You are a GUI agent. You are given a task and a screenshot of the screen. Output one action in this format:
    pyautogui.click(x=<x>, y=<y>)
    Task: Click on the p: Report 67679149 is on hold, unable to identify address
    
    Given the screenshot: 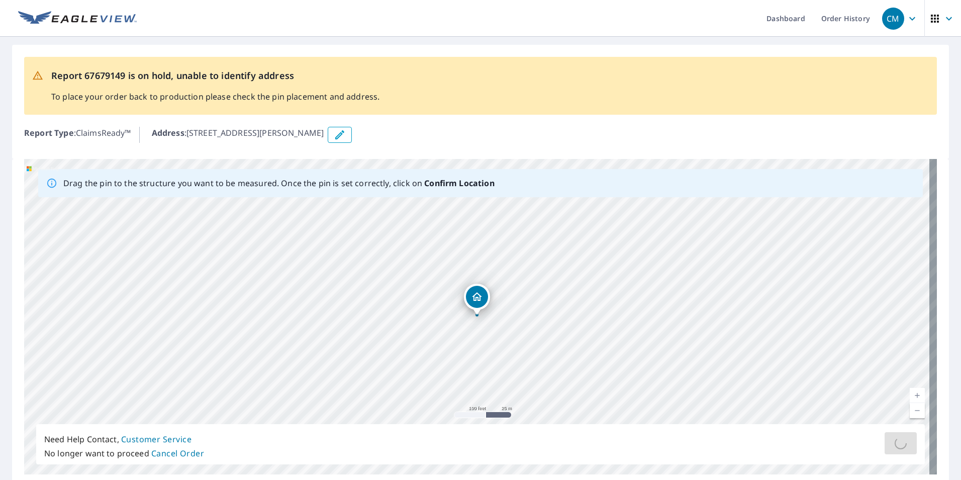 What is the action you would take?
    pyautogui.click(x=215, y=75)
    